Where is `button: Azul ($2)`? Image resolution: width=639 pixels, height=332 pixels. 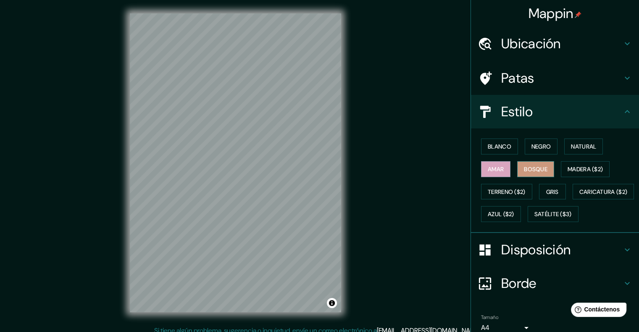
button: Azul ($2) is located at coordinates (501, 214).